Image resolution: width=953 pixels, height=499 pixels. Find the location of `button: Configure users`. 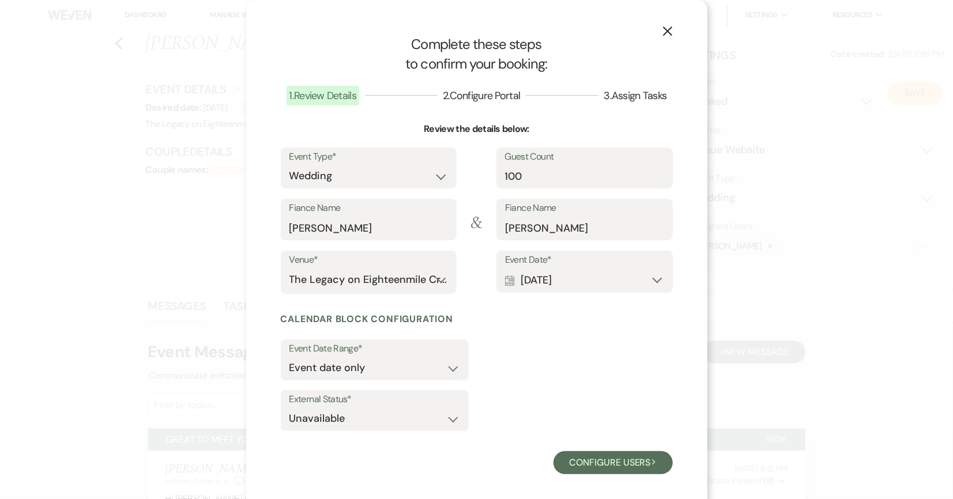

button: Configure users is located at coordinates (613, 463).